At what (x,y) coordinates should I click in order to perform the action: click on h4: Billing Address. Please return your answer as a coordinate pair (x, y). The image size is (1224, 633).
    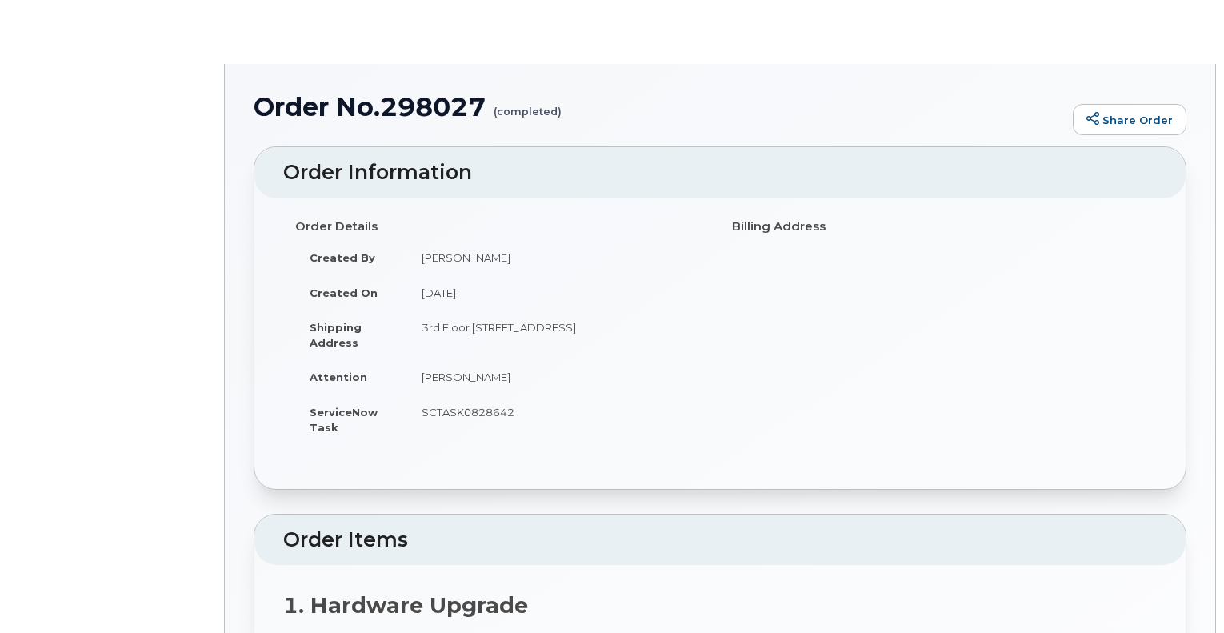
    Looking at the image, I should click on (938, 226).